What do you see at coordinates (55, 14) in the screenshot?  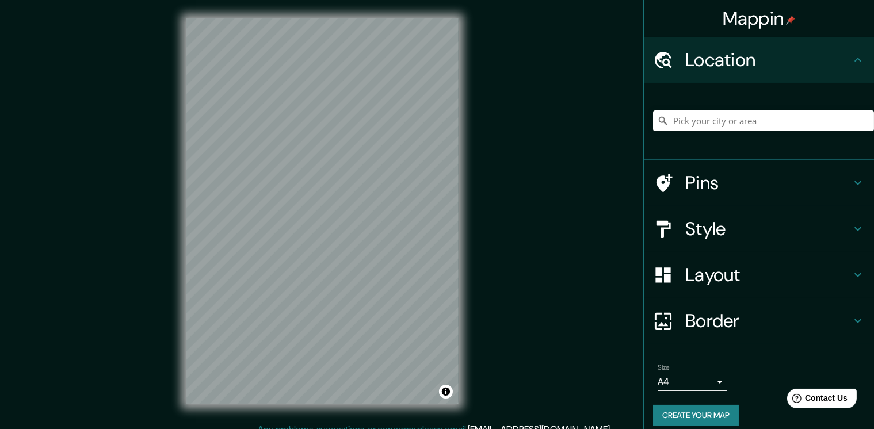 I see `span: Contact Us` at bounding box center [55, 14].